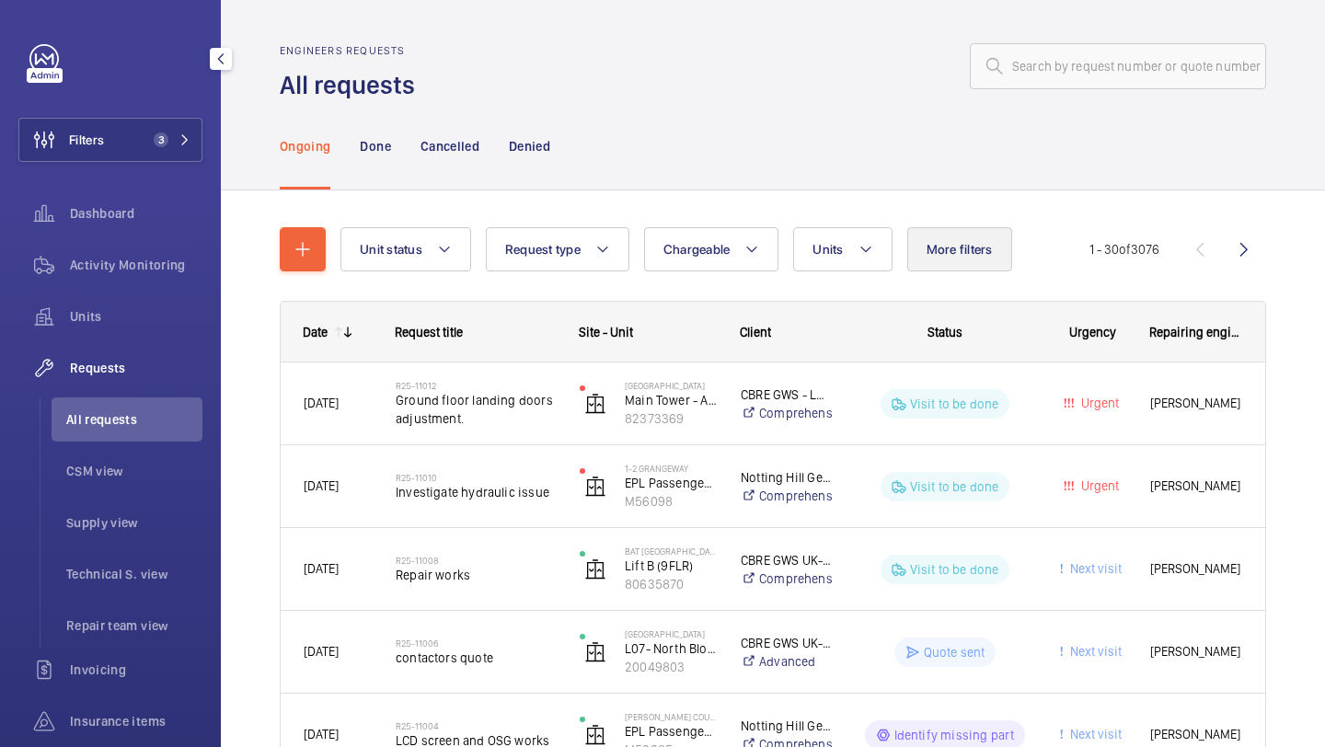 The image size is (1325, 747). What do you see at coordinates (671, 400) in the screenshot?
I see `p: Main Tower - A - TMG-L1` at bounding box center [671, 400].